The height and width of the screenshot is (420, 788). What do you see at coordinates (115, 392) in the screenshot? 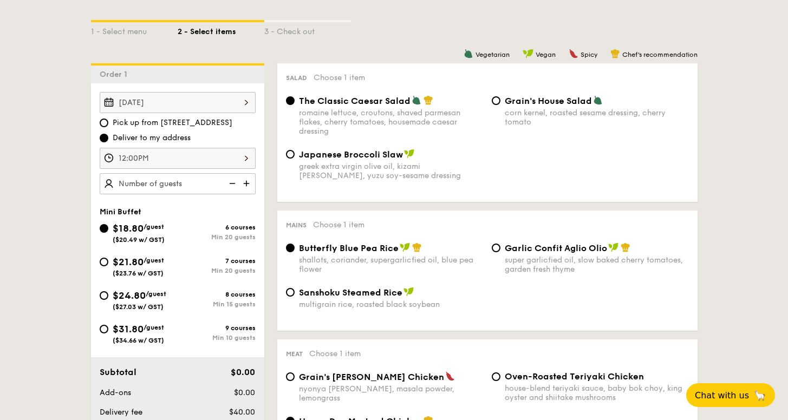
I see `span: Add-ons` at bounding box center [115, 392].